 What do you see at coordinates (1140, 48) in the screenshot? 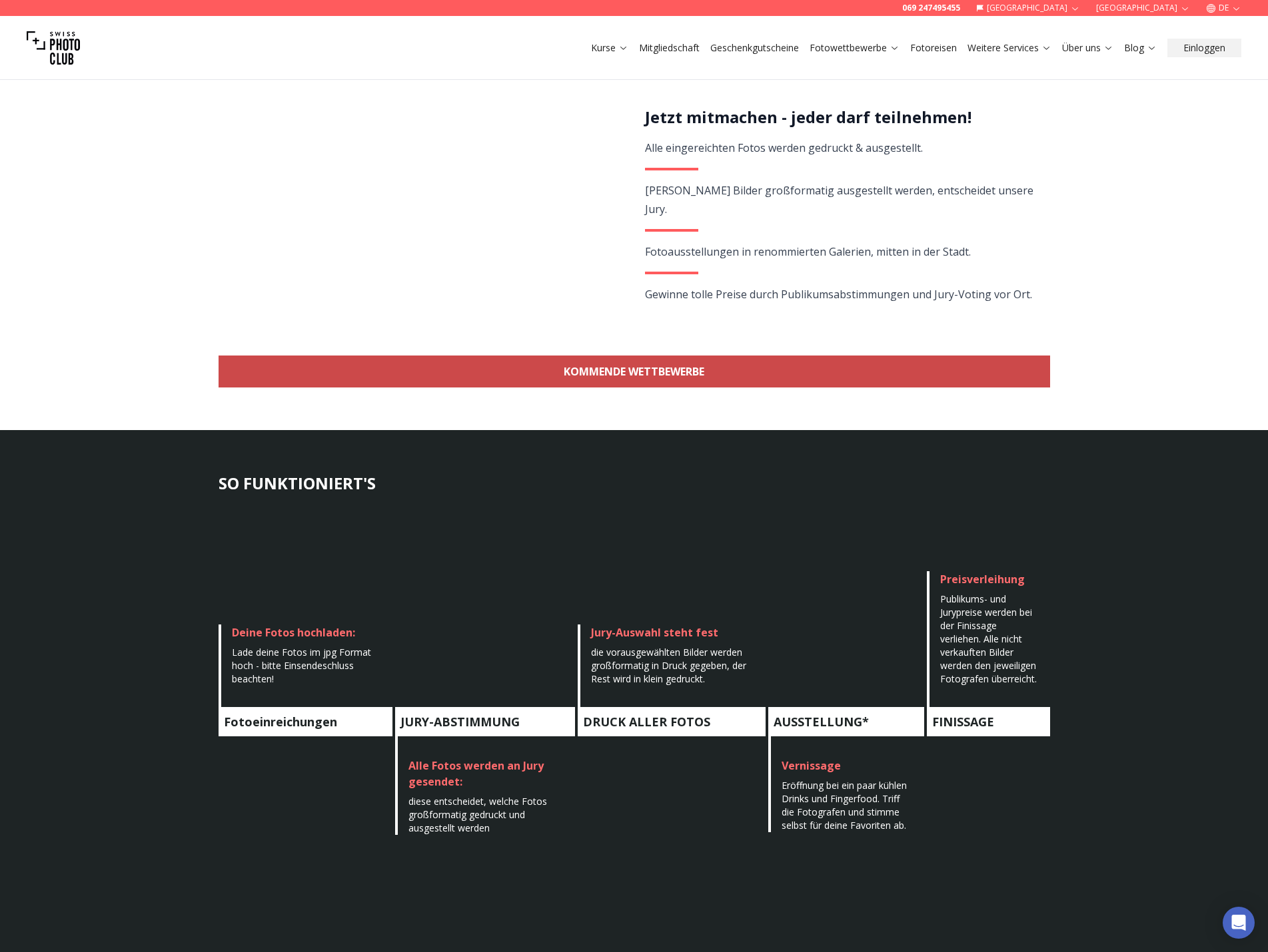
I see `button: Blog` at bounding box center [1140, 48].